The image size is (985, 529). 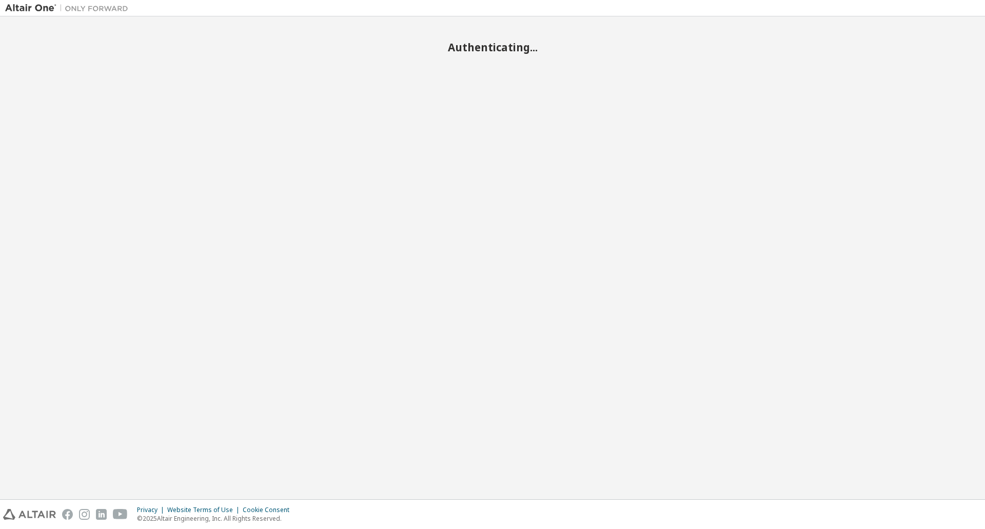 What do you see at coordinates (120, 514) in the screenshot?
I see `img: youtube.svg` at bounding box center [120, 514].